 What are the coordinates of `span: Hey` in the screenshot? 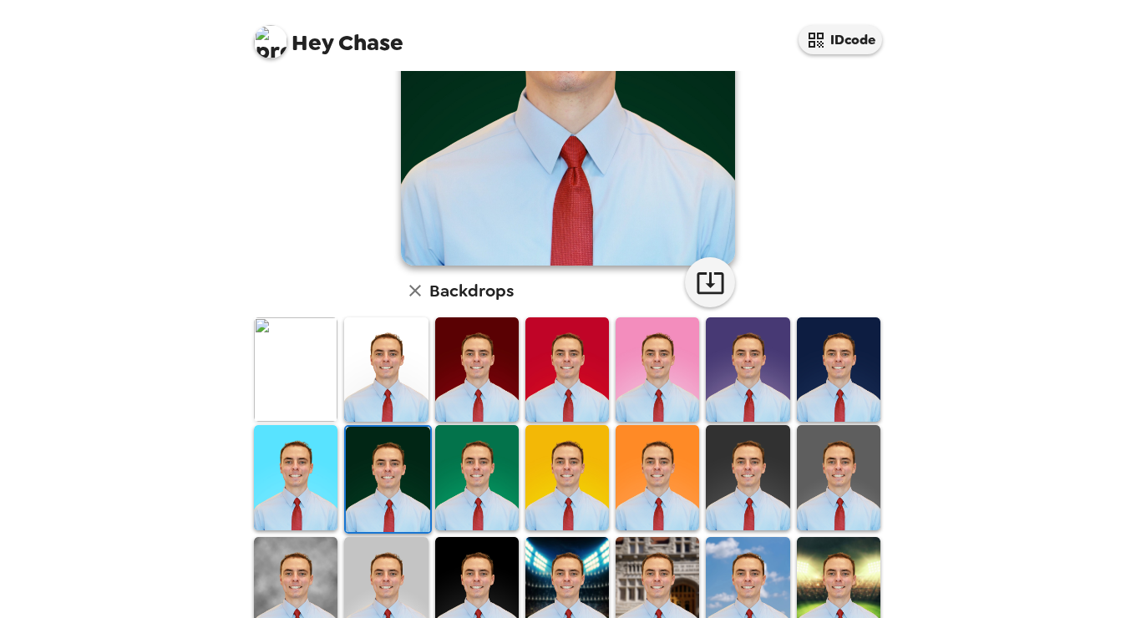 It's located at (313, 43).